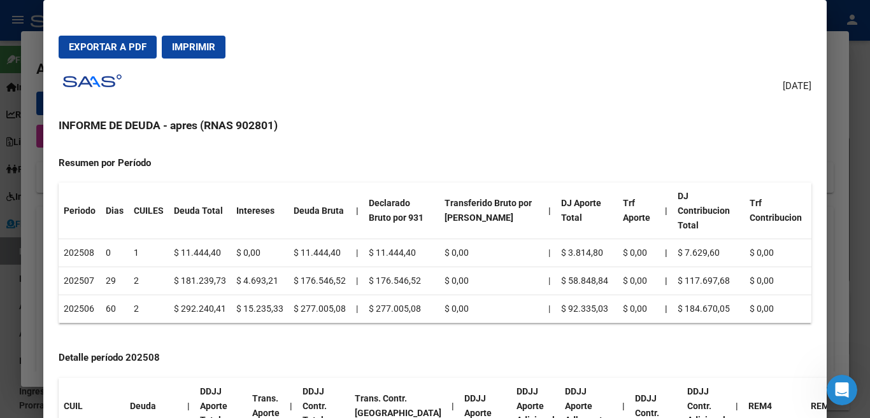 The width and height of the screenshot is (870, 418). What do you see at coordinates (200, 211) in the screenshot?
I see `th: Deuda Total` at bounding box center [200, 211].